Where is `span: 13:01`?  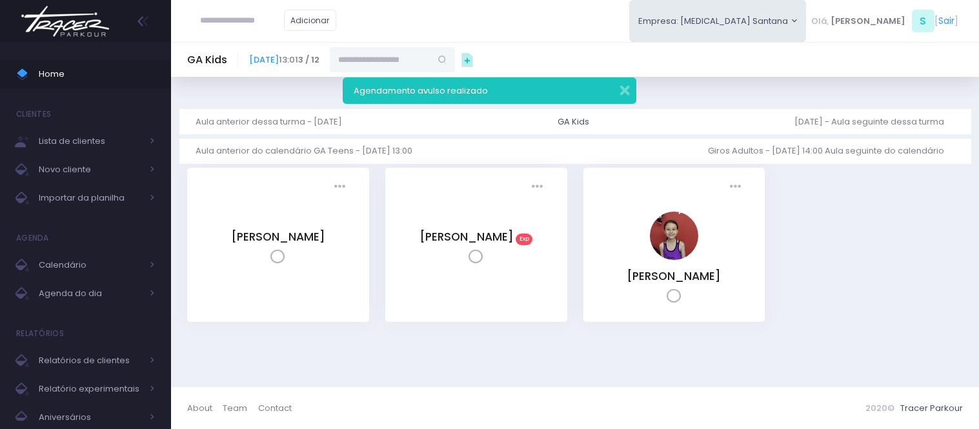 span: 13:01 is located at coordinates (284, 60).